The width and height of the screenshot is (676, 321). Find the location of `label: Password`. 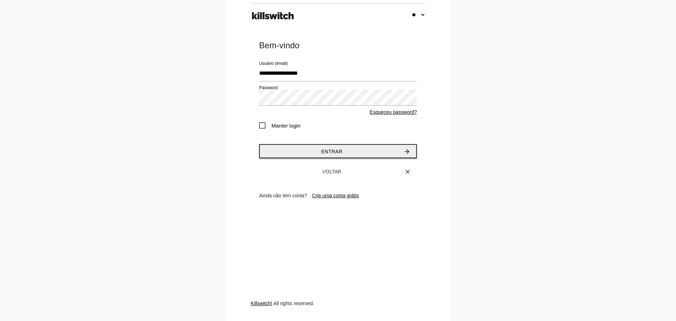

label: Password is located at coordinates (268, 88).